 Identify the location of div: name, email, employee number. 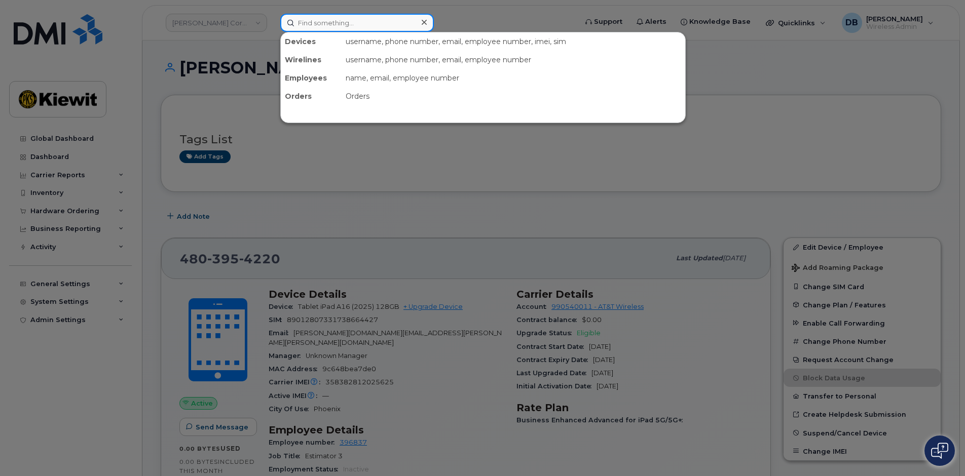
(513, 78).